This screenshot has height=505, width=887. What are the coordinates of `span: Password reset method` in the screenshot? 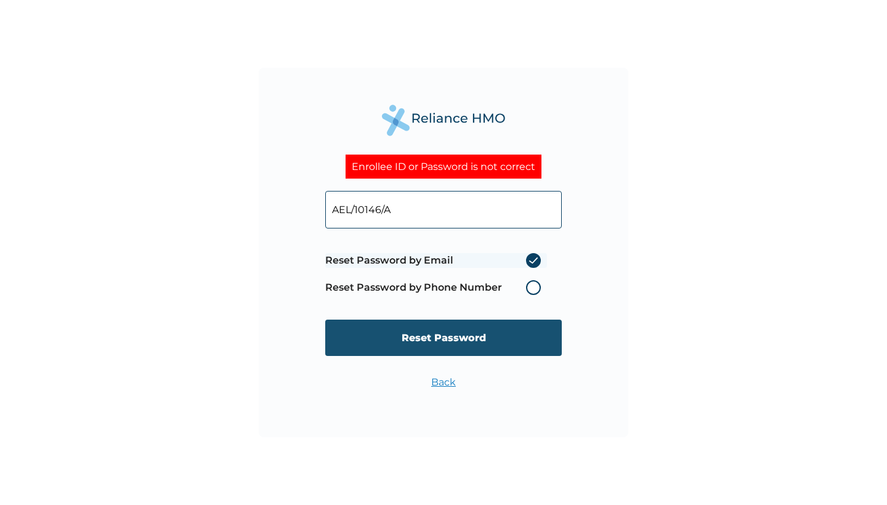 It's located at (436, 274).